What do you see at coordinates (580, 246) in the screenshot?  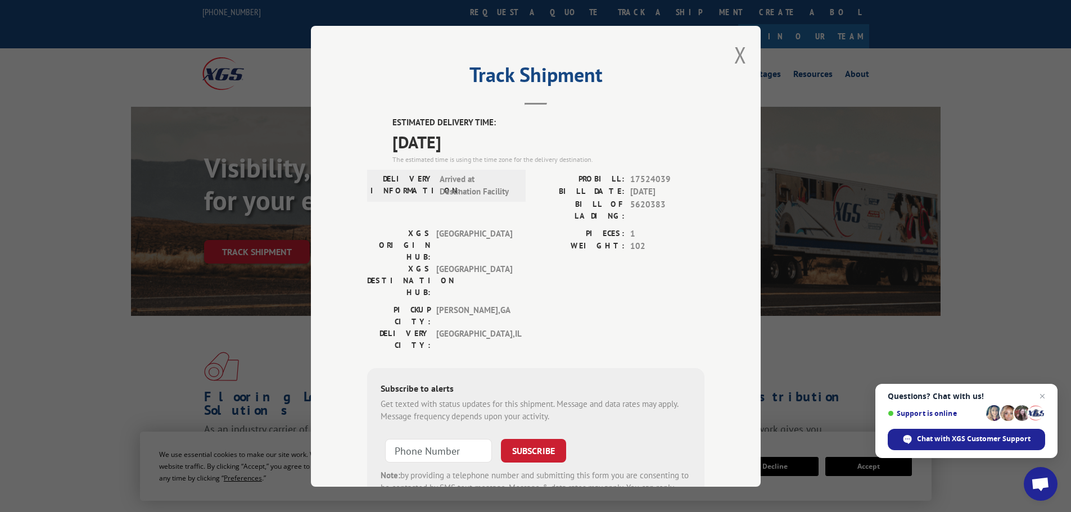 I see `label: WEIGHT:` at bounding box center [580, 246].